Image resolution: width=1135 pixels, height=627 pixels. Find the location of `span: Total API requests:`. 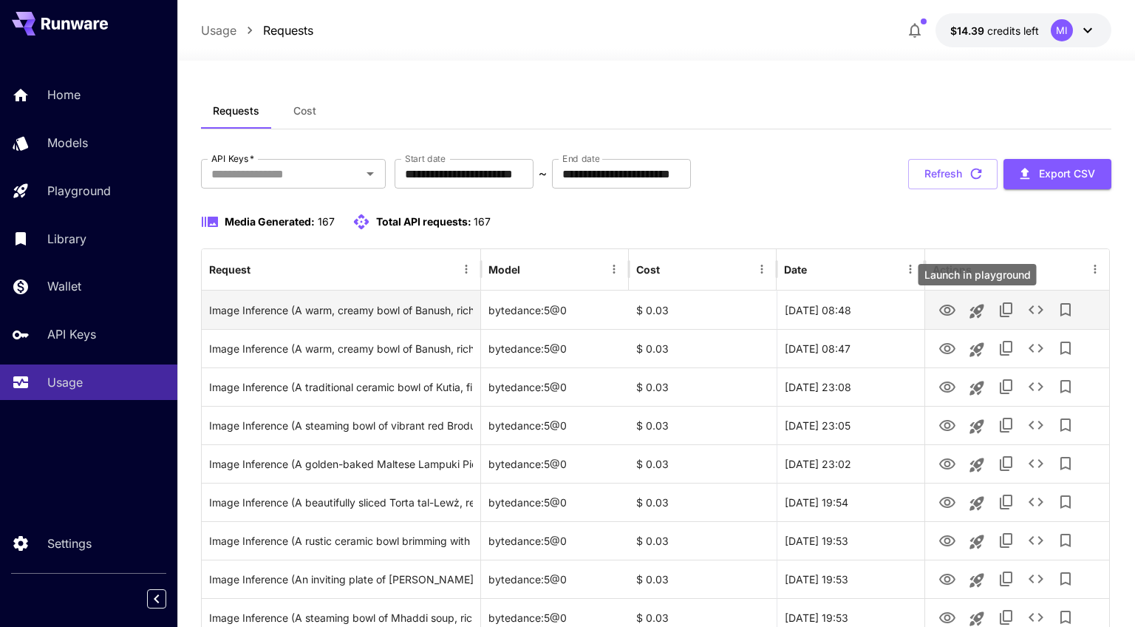

span: Total API requests: is located at coordinates (423, 221).